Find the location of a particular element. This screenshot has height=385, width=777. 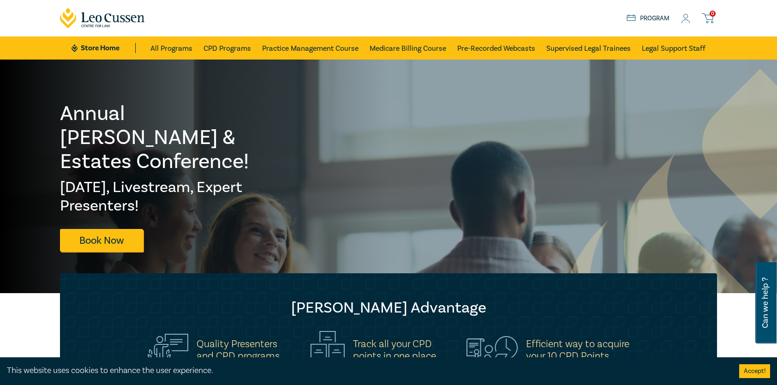

a: Legal Support Staff is located at coordinates (674, 48).